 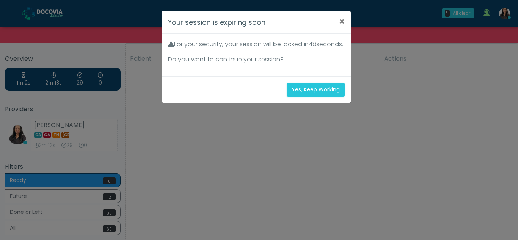 I want to click on p: Do you want to continue your session?, so click(x=256, y=60).